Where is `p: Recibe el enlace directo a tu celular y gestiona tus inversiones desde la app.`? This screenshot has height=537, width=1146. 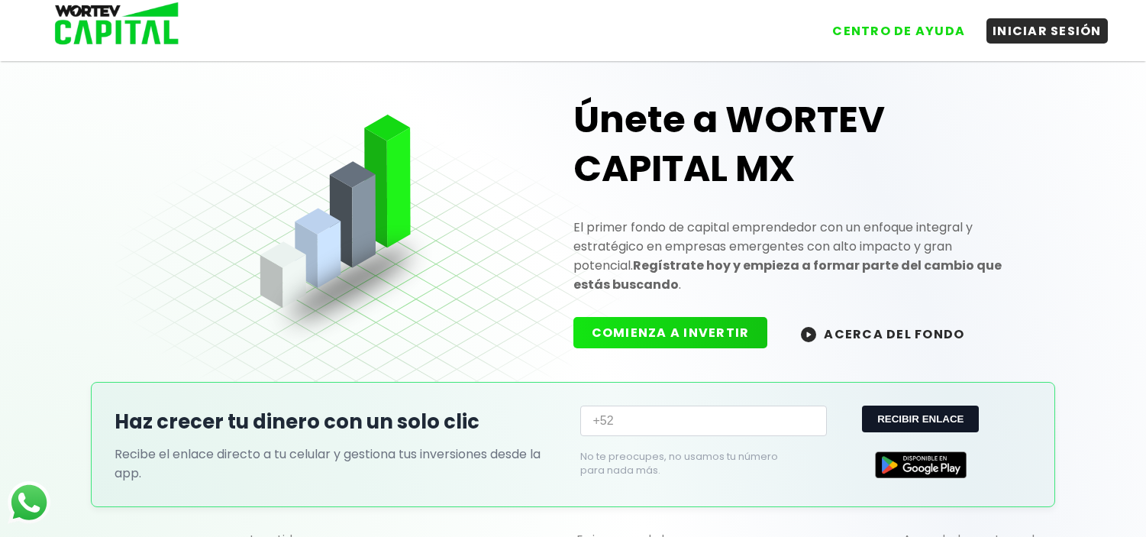
p: Recibe el enlace directo a tu celular y gestiona tus inversiones desde la app. is located at coordinates (340, 463).